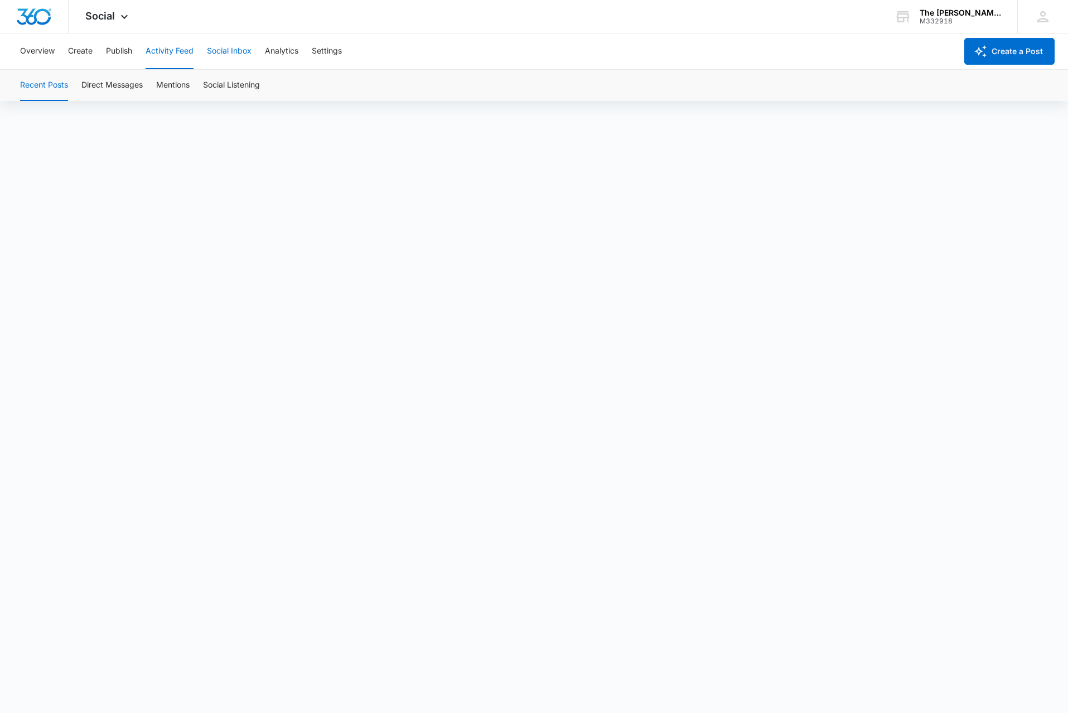 The height and width of the screenshot is (713, 1068). What do you see at coordinates (231, 85) in the screenshot?
I see `button: Social Listening` at bounding box center [231, 85].